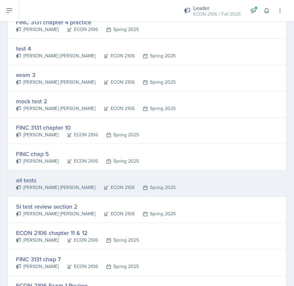 This screenshot has height=286, width=294. Describe the element at coordinates (96, 207) in the screenshot. I see `div: SI test review section 2` at that location.